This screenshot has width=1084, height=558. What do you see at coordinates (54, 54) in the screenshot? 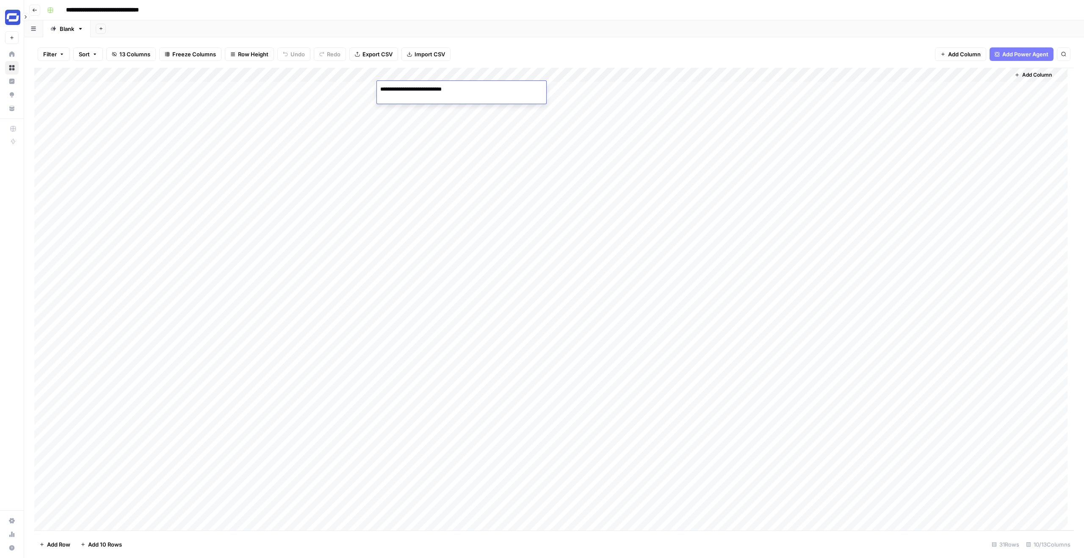
I see `button: Filter` at bounding box center [54, 54].